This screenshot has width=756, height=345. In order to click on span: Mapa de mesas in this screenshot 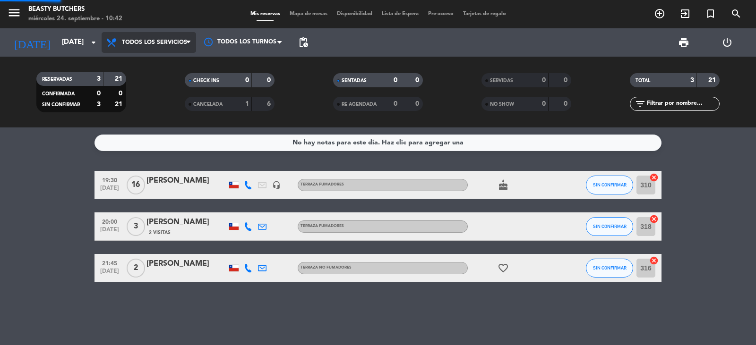, I will do `click(309, 14)`.